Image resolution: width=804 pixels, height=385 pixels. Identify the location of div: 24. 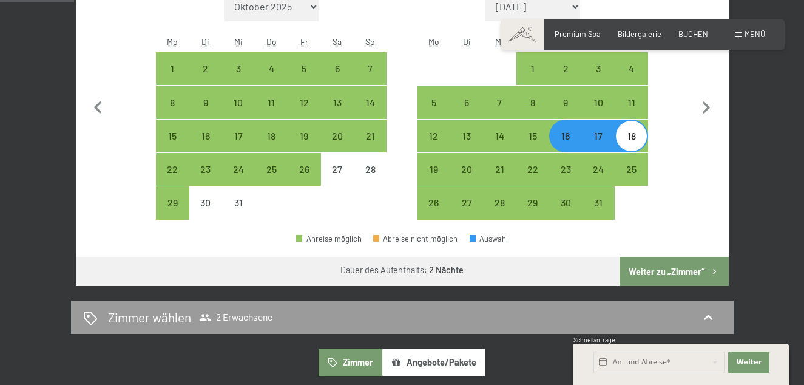
(239, 180).